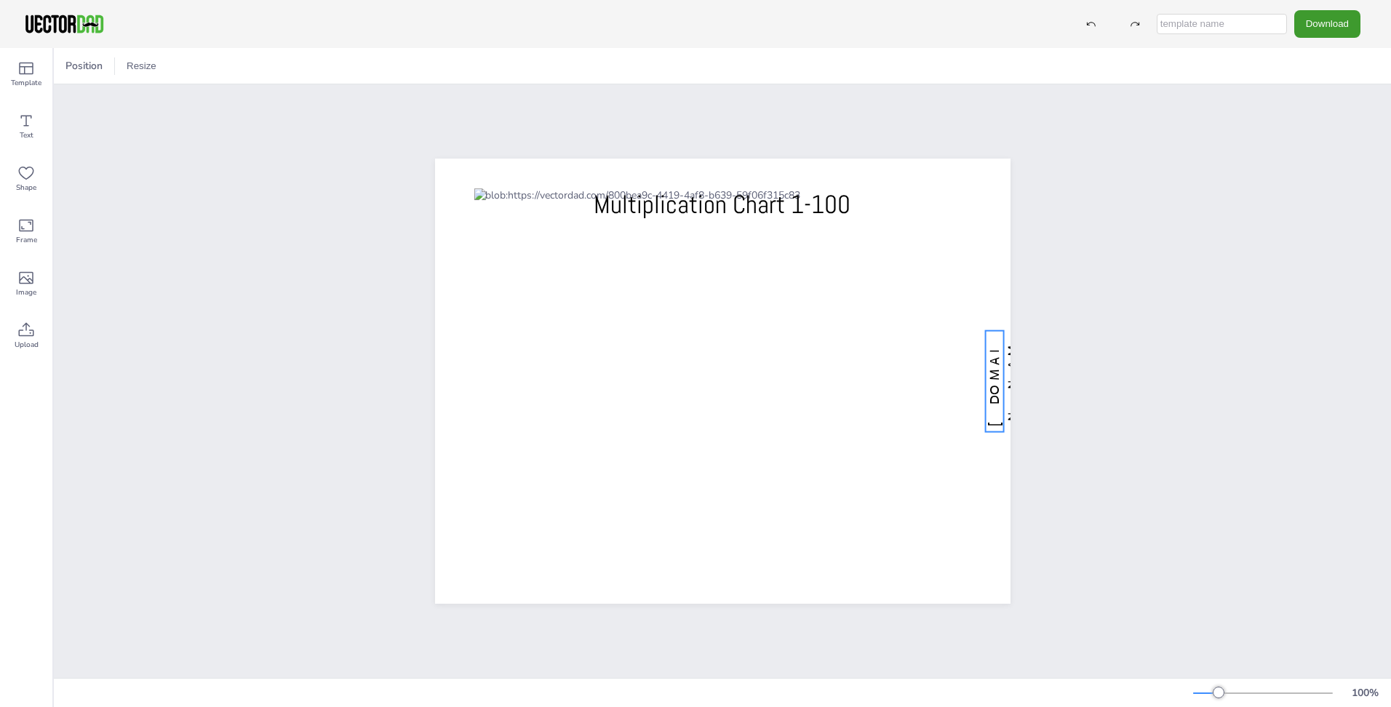  What do you see at coordinates (721, 204) in the screenshot?
I see `span: Multiplication Chart 1-100` at bounding box center [721, 204].